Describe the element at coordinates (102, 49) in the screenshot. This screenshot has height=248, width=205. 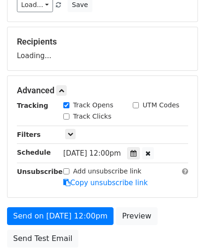
I see `div: Loading...` at that location.